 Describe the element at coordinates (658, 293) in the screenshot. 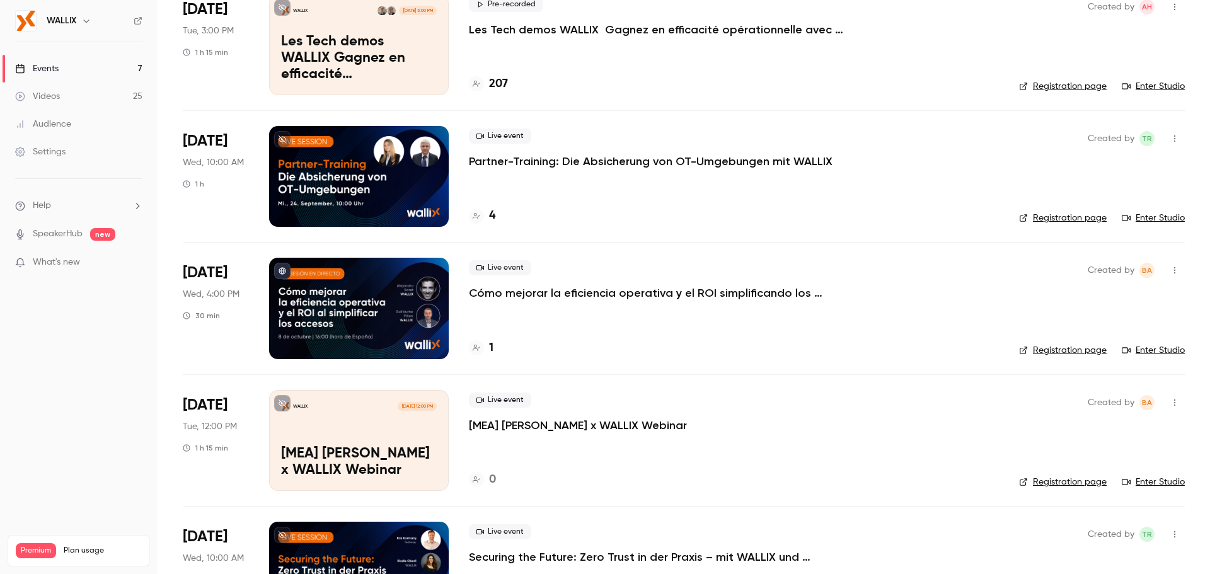

I see `a: Cómo mejorar la eficiencia operativa y el ROI simplificando los accesos` at that location.